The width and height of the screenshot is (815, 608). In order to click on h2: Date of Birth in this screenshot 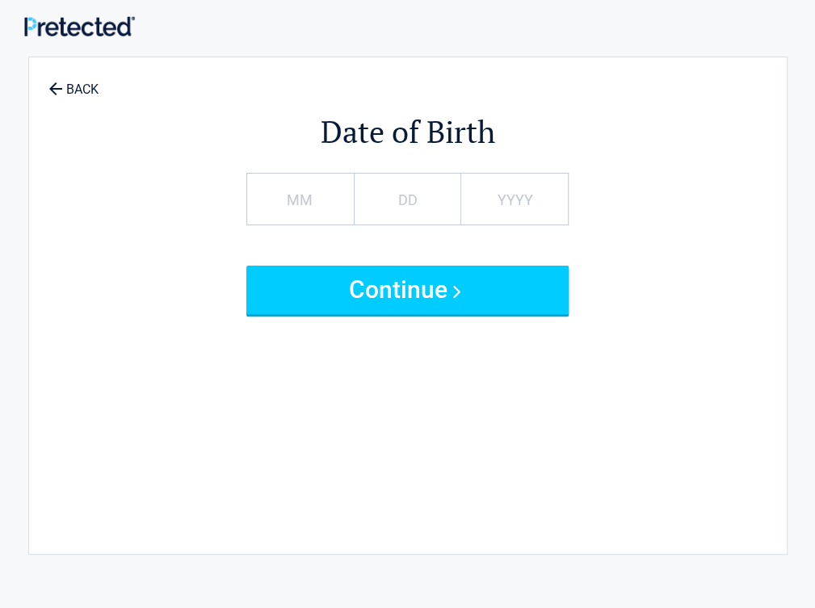, I will do `click(408, 132)`.